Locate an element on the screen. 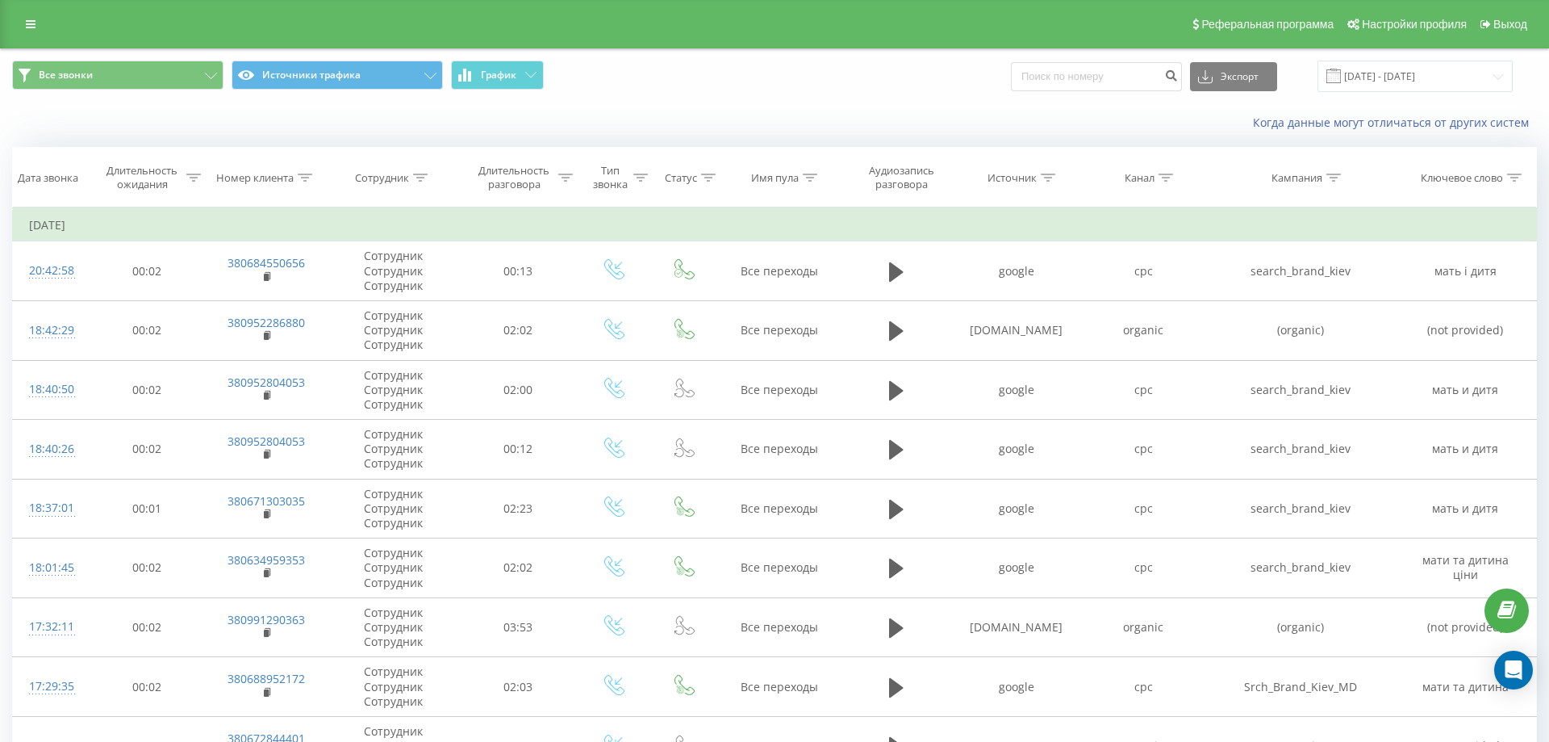 This screenshot has width=1549, height=742. div: Длительность разговора is located at coordinates (514, 178).